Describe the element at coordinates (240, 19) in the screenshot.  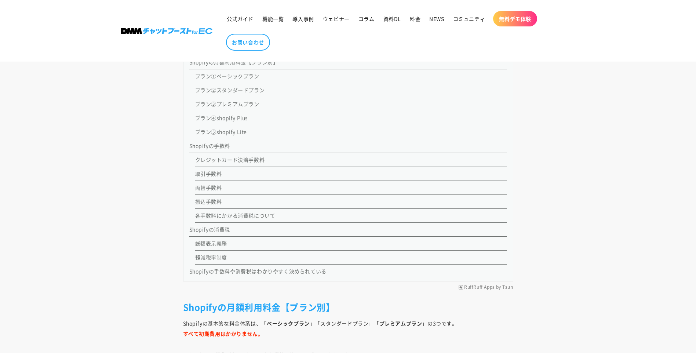
I see `span: 公式ガイド` at that location.